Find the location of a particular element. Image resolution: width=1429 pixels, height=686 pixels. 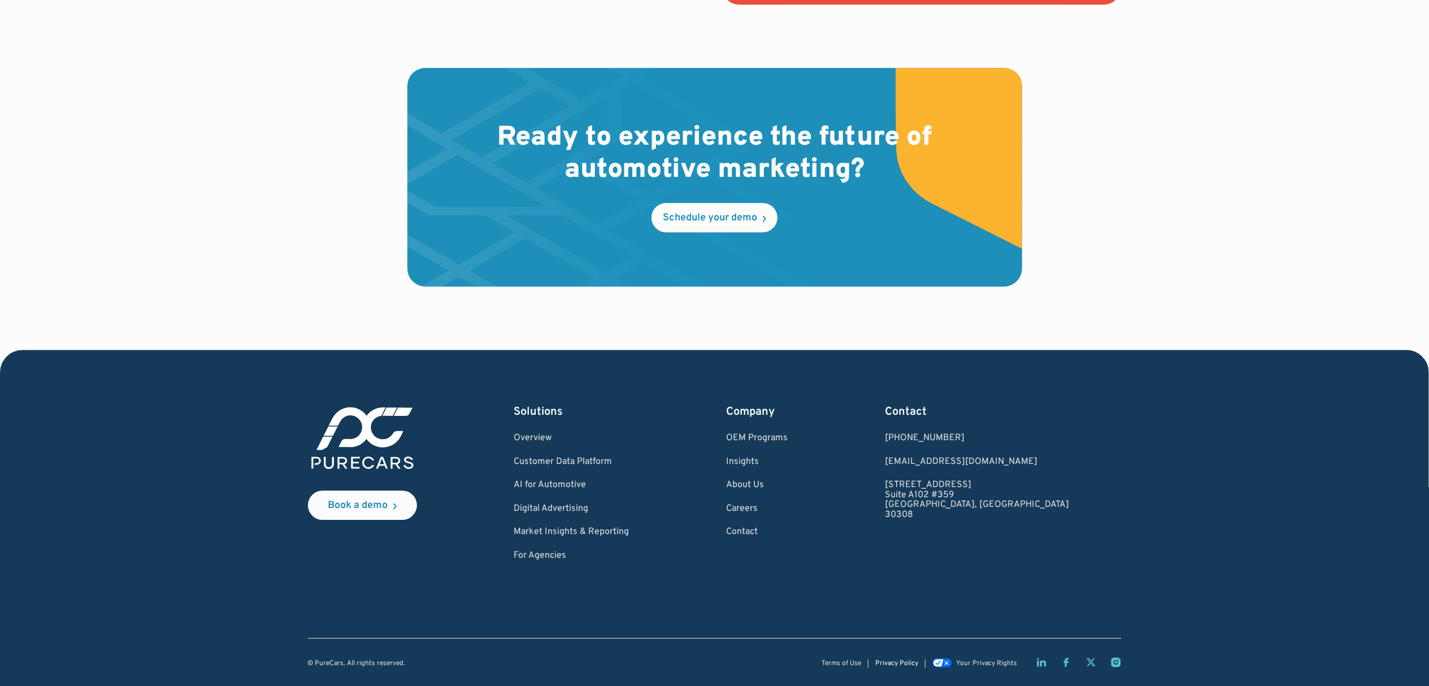

a: Your Privacy Rights is located at coordinates (975, 663).